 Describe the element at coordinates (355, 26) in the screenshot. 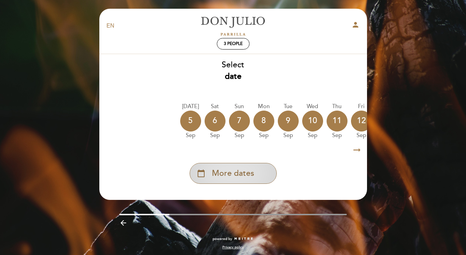

I see `button: person` at that location.